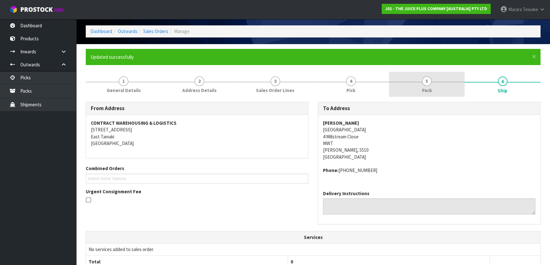 The image size is (550, 265). I want to click on span: Pack, so click(427, 90).